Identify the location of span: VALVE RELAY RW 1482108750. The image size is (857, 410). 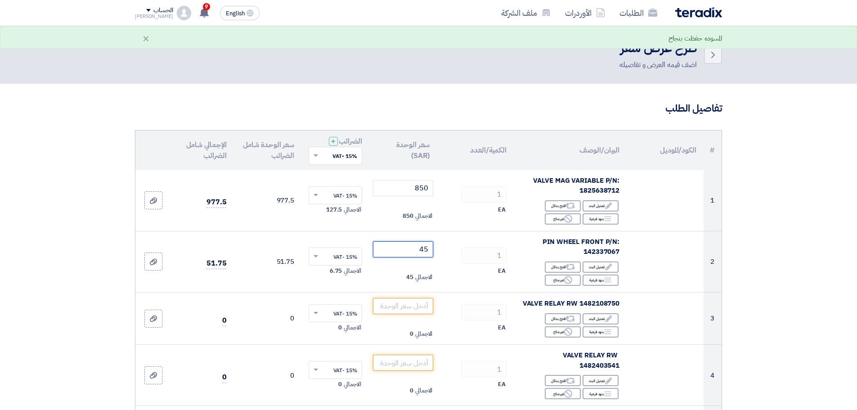
(572, 303).